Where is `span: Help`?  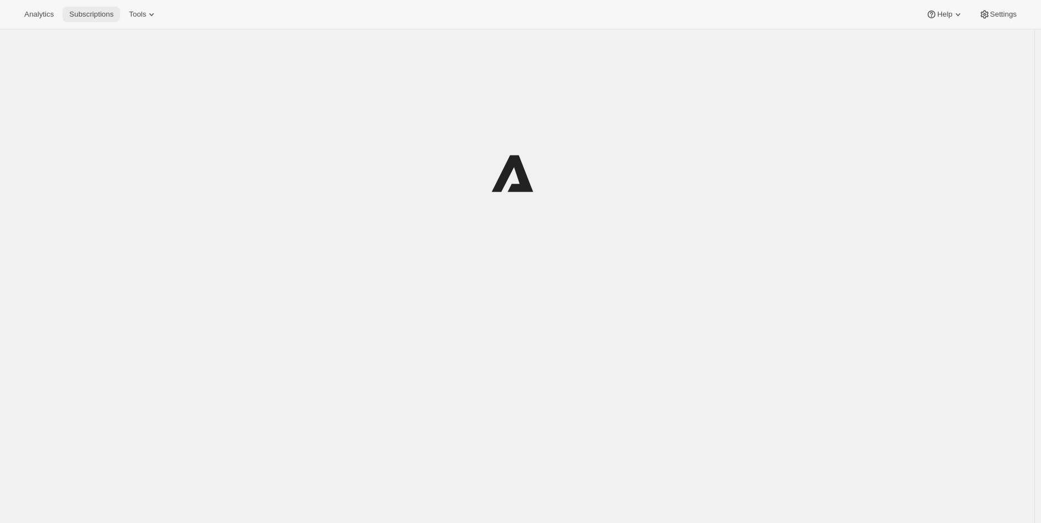 span: Help is located at coordinates (944, 14).